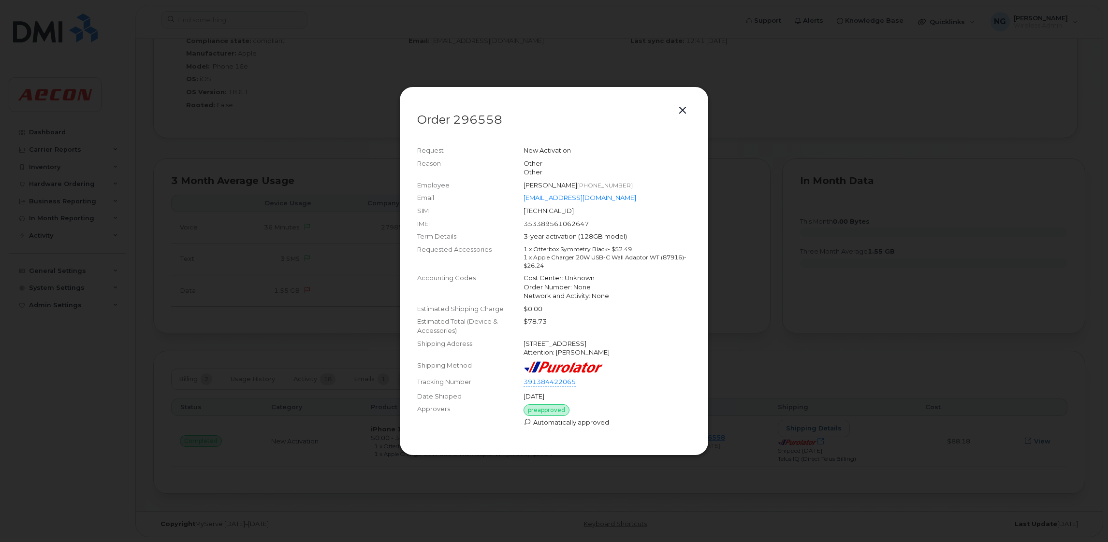  Describe the element at coordinates (470, 348) in the screenshot. I see `div: Shipping Address` at that location.